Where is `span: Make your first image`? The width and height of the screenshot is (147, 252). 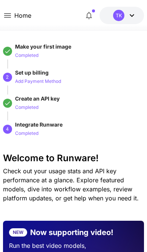 span: Make your first image is located at coordinates (43, 46).